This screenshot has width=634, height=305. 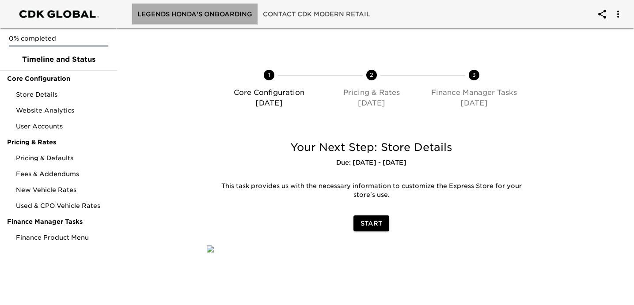 I want to click on span: Contact CDK Modern Retail, so click(x=317, y=14).